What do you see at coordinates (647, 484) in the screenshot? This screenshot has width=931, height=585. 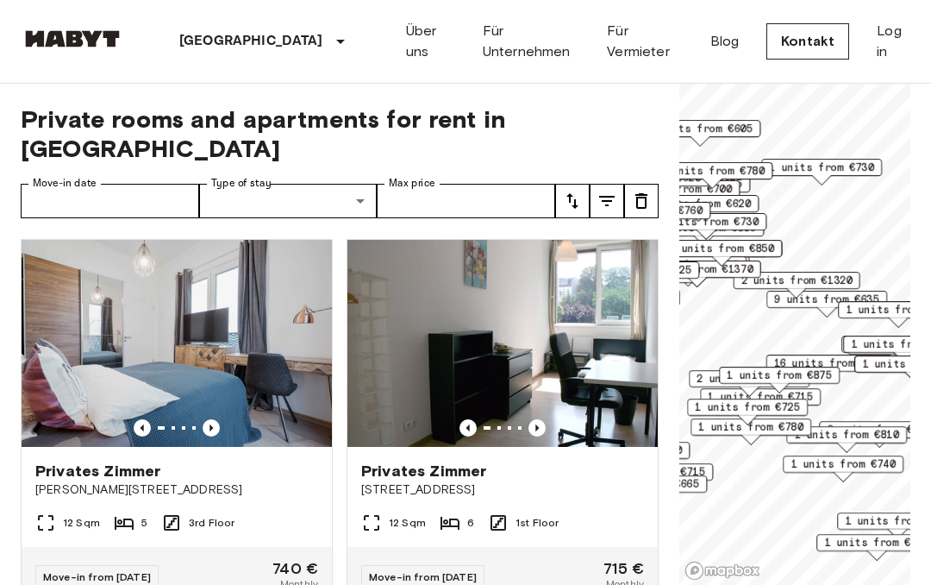 I see `span: 1 units from €665` at bounding box center [647, 484].